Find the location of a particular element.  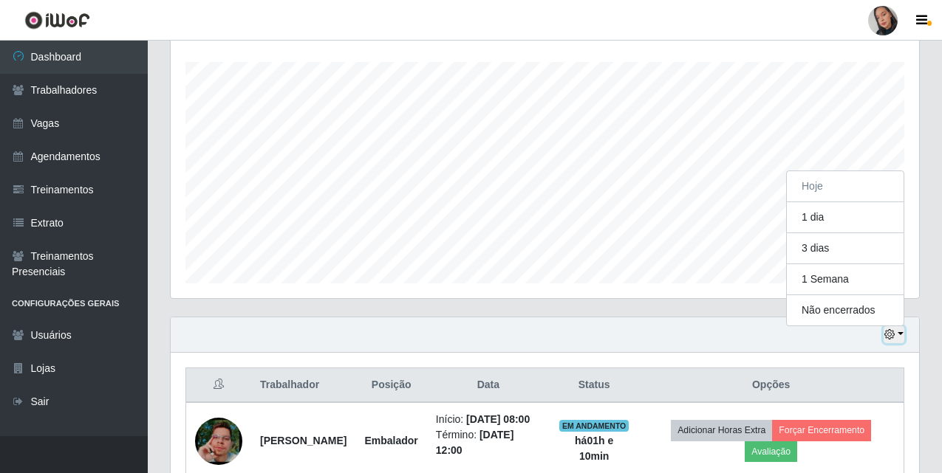

button: Avaliação is located at coordinates (770, 452).